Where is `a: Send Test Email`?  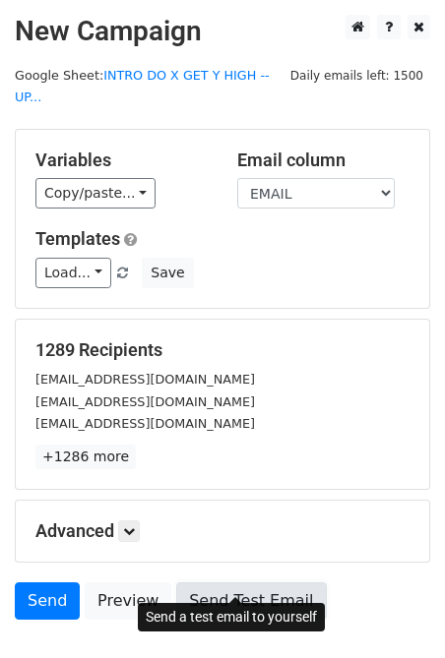 a: Send Test Email is located at coordinates (251, 601).